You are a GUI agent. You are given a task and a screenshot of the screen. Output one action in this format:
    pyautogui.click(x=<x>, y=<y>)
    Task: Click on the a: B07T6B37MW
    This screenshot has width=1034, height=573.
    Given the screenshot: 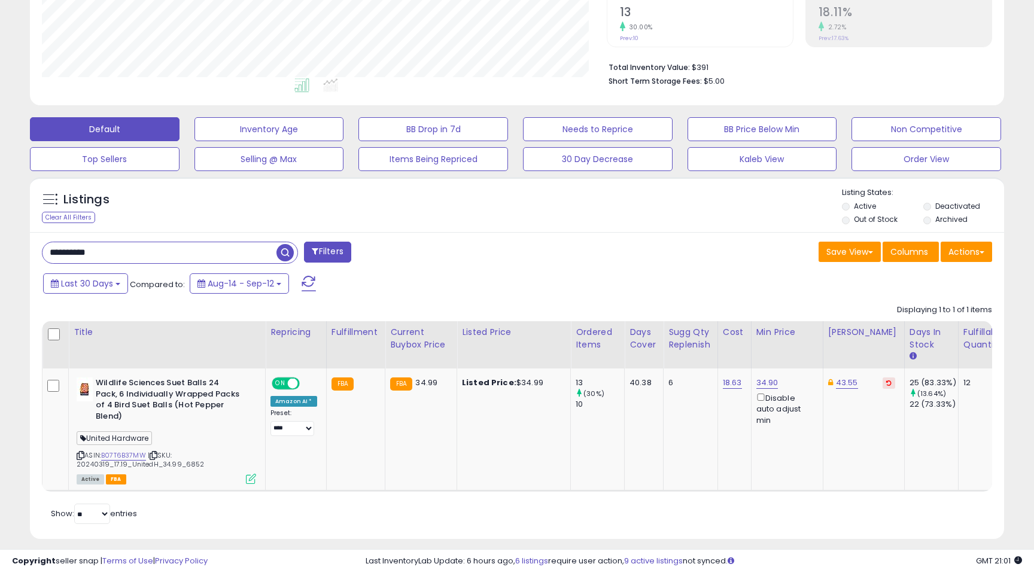 What is the action you would take?
    pyautogui.click(x=123, y=456)
    